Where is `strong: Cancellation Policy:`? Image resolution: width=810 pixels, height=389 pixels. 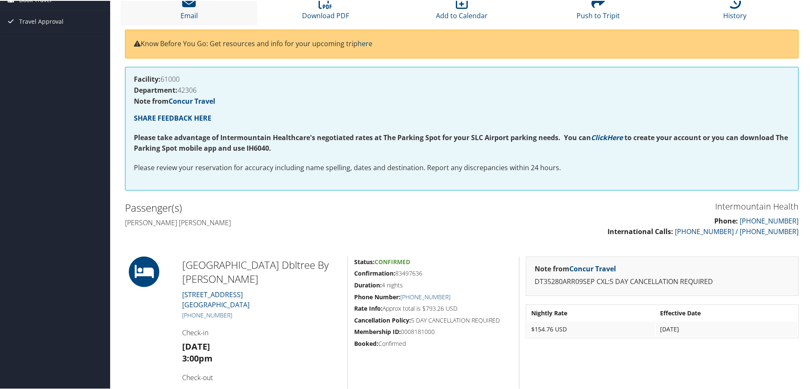
strong: Cancellation Policy: is located at coordinates (383, 319).